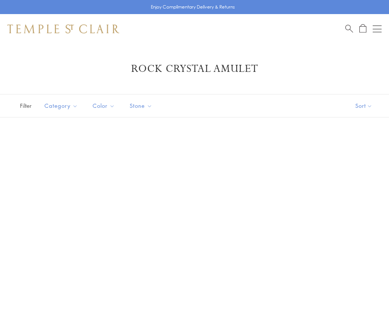  I want to click on span: Stone, so click(142, 106).